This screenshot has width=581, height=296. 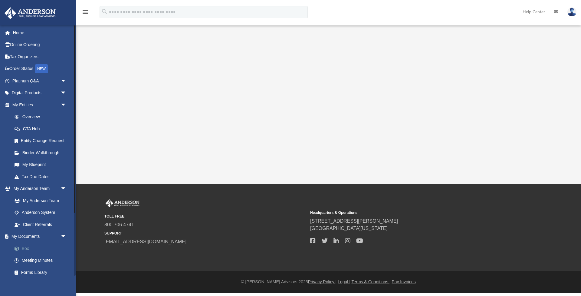 What do you see at coordinates (205, 233) in the screenshot?
I see `small: SUPPORT` at bounding box center [205, 233].